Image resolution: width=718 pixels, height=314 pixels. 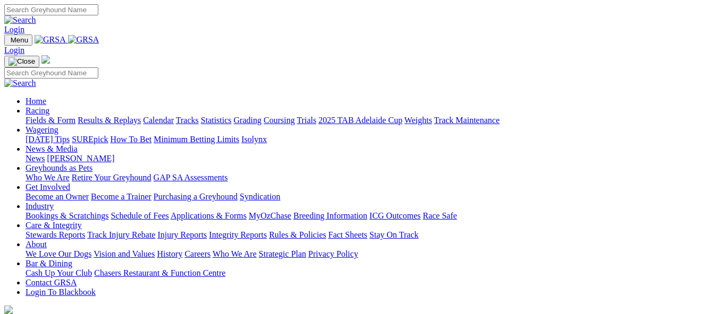 What do you see at coordinates (19, 40) in the screenshot?
I see `span: Menu` at bounding box center [19, 40].